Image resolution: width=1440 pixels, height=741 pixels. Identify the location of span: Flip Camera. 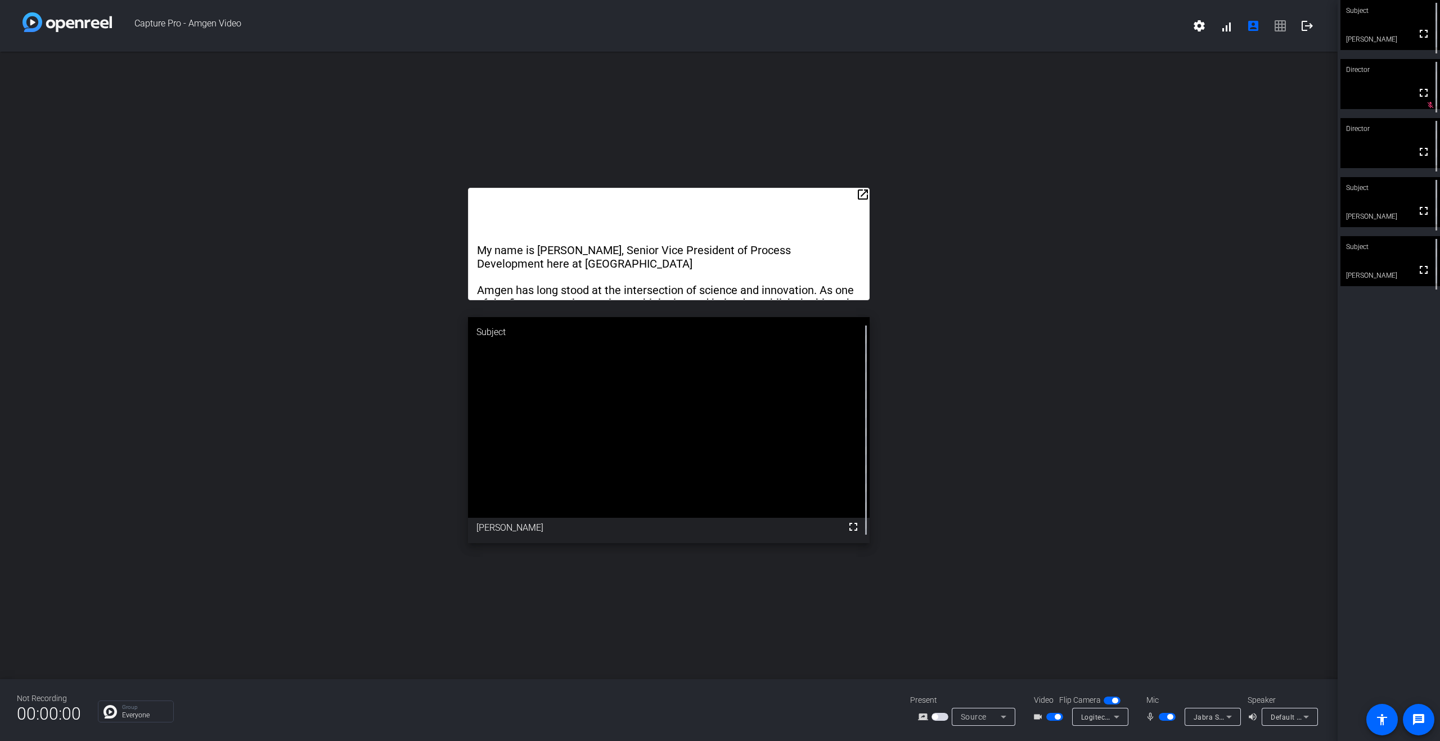
(1080, 700).